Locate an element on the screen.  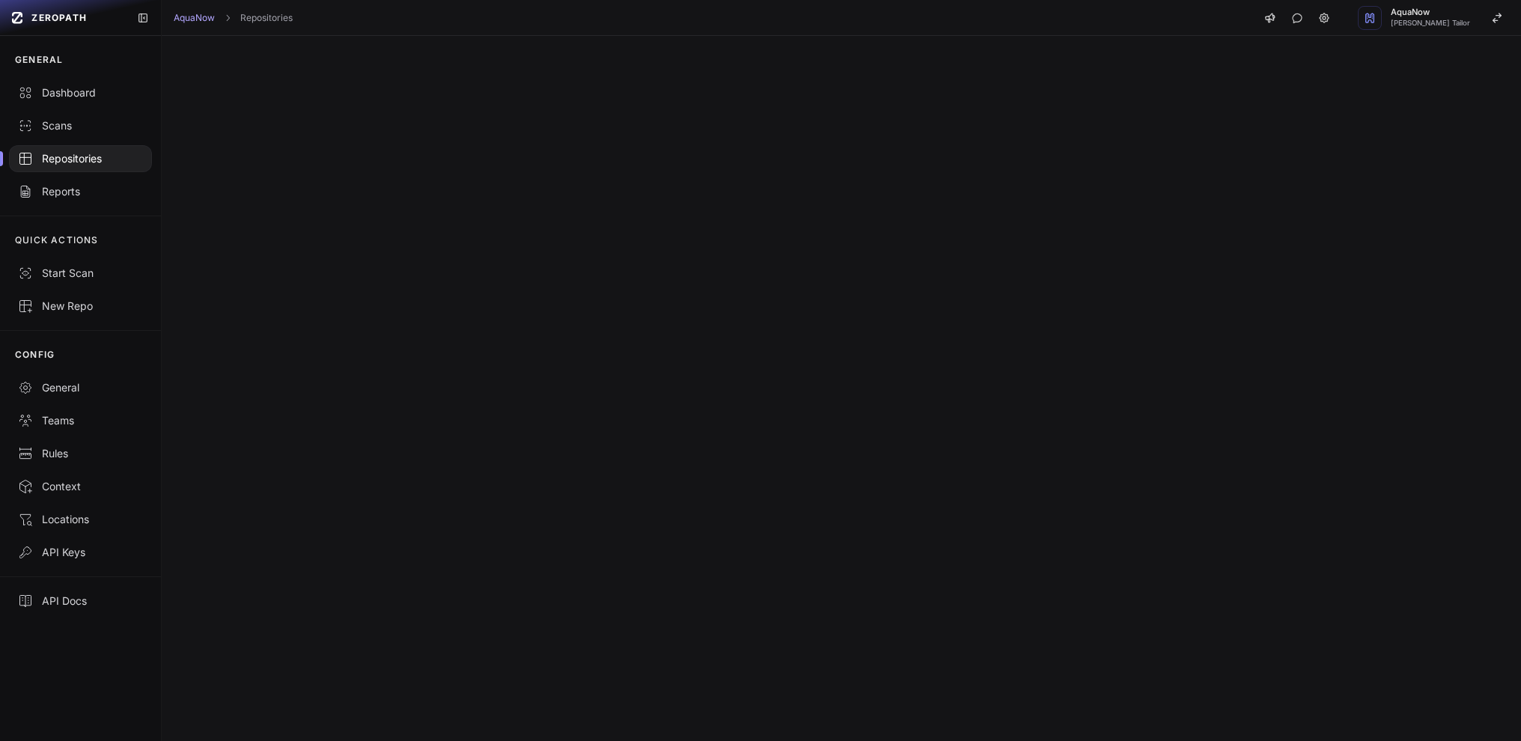
div: Scans is located at coordinates (80, 126).